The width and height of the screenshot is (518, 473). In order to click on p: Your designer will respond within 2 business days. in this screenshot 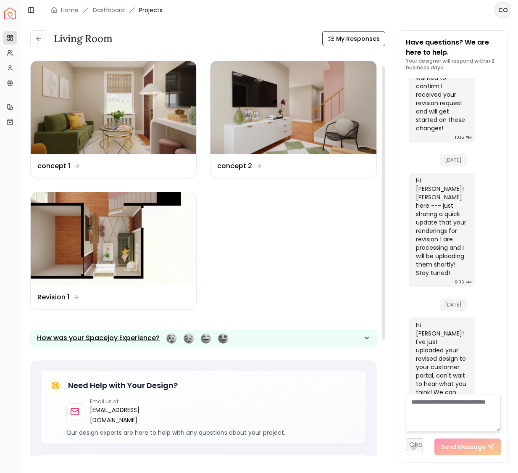, I will do `click(454, 64)`.